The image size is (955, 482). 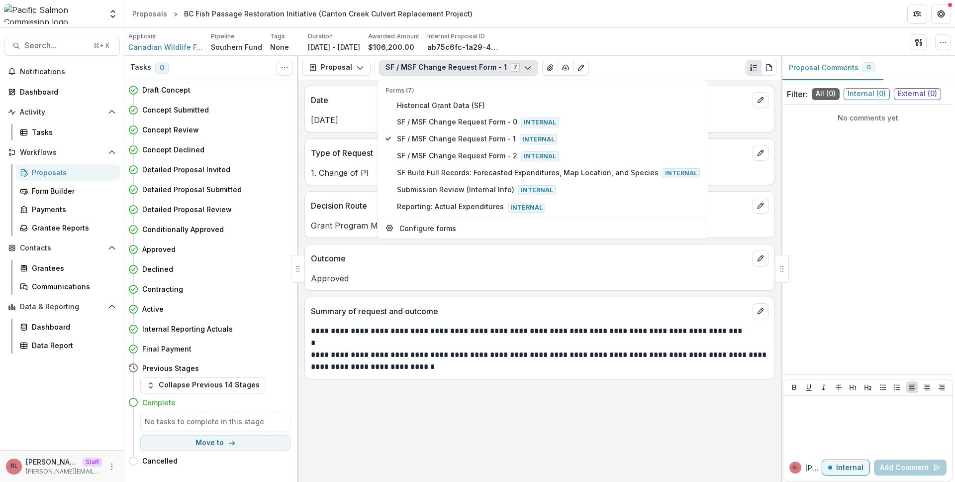 I want to click on button: Collapse Previous 14 Stages, so click(x=203, y=385).